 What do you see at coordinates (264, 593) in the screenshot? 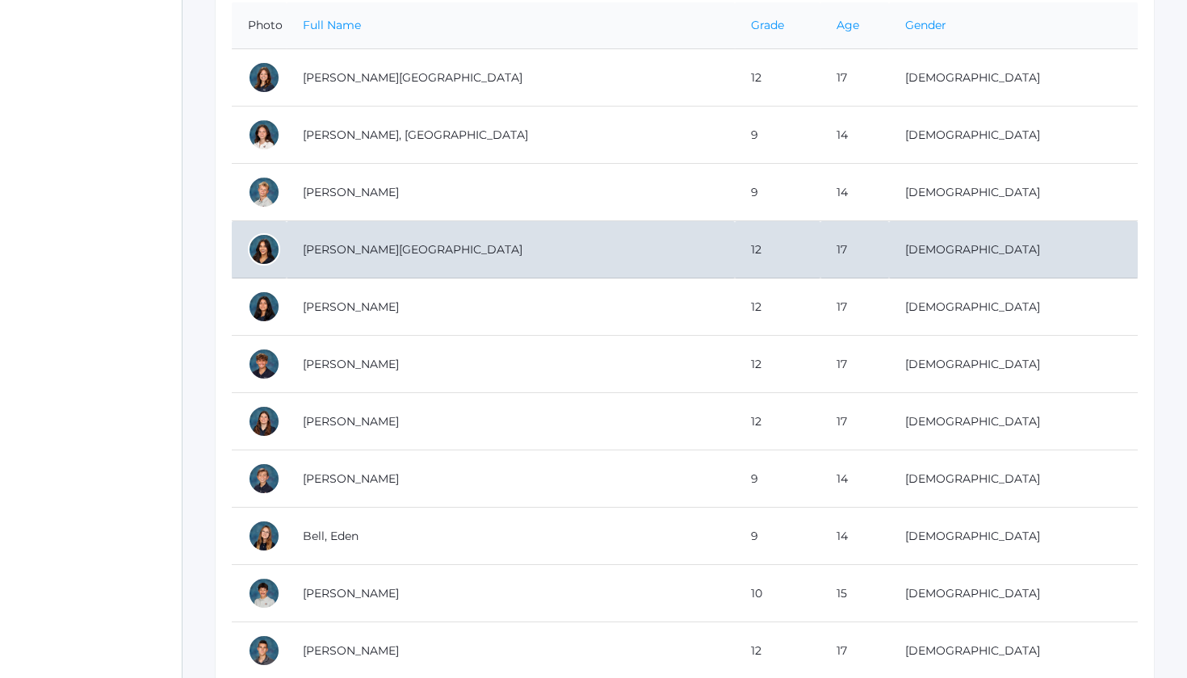
I see `div: Maximillian Benson` at bounding box center [264, 593].